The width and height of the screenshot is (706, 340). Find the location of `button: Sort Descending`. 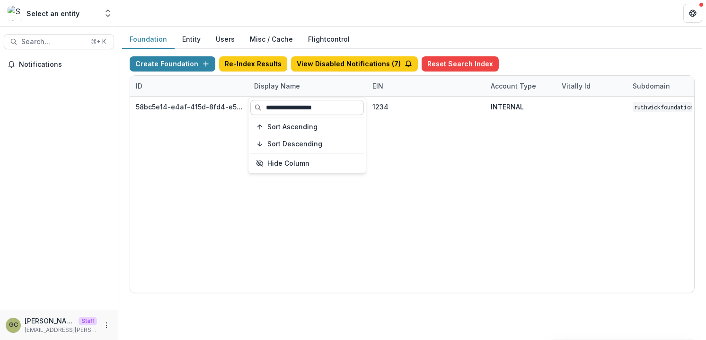

button: Sort Descending is located at coordinates (307, 144).